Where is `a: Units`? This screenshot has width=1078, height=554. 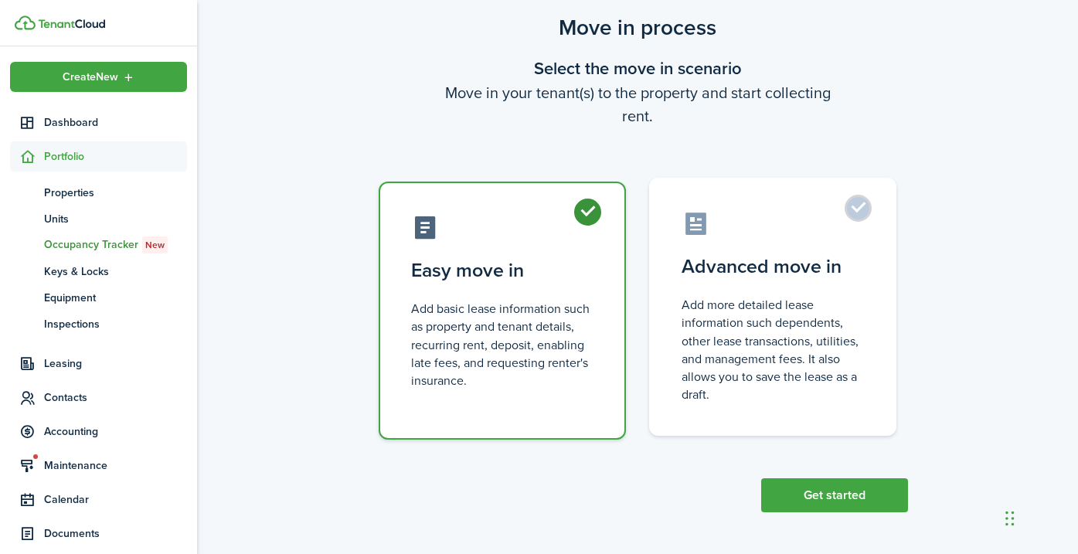 a: Units is located at coordinates (98, 219).